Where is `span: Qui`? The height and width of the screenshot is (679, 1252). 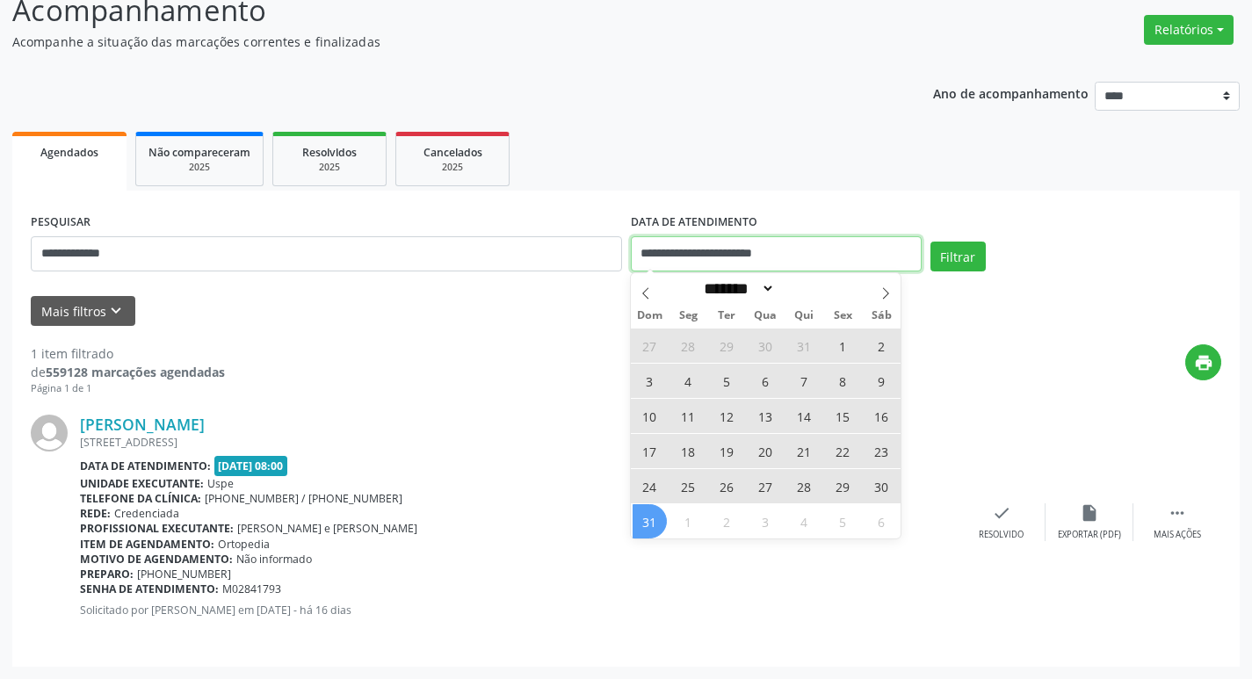 span: Qui is located at coordinates (804, 316).